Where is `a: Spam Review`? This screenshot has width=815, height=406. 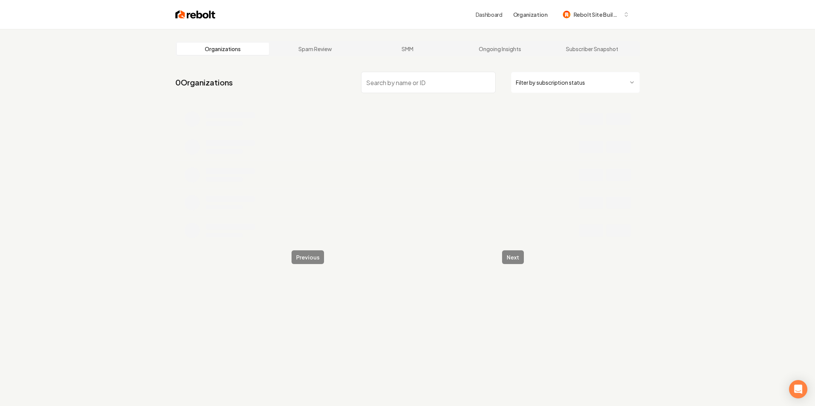 a: Spam Review is located at coordinates (315, 49).